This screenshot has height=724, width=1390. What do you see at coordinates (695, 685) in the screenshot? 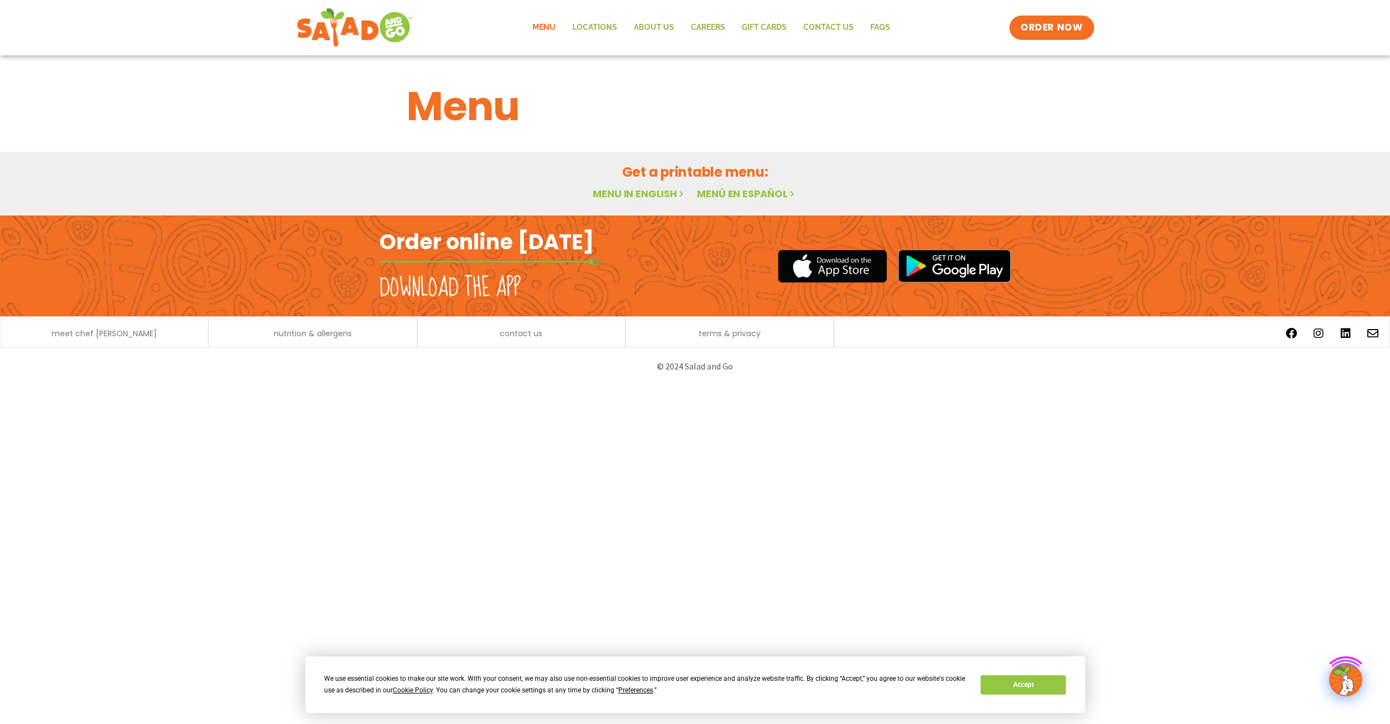
I see `div: Cookie Consent Prompt` at bounding box center [695, 685].